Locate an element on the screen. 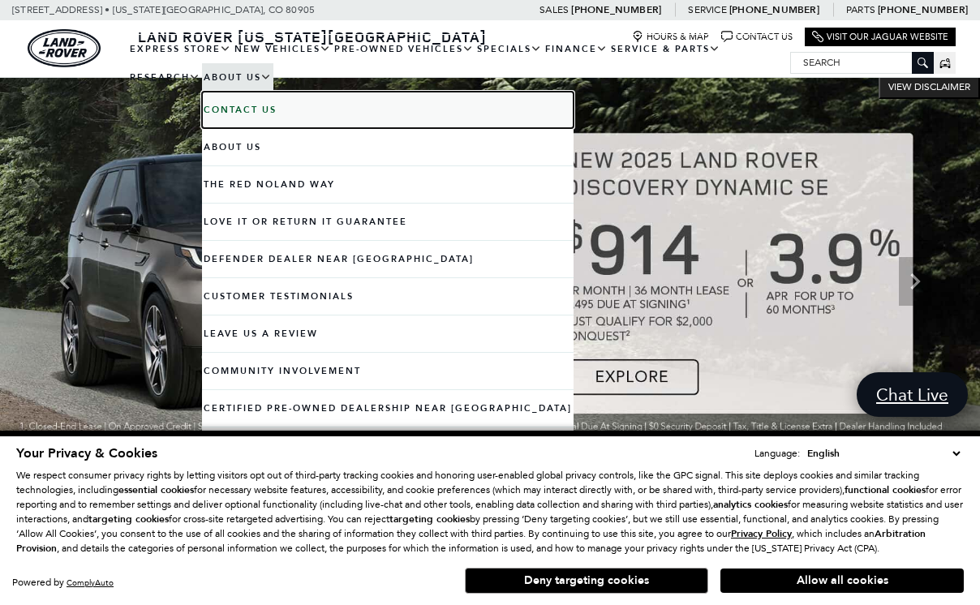 The image size is (980, 605). a: Chat Live is located at coordinates (912, 394).